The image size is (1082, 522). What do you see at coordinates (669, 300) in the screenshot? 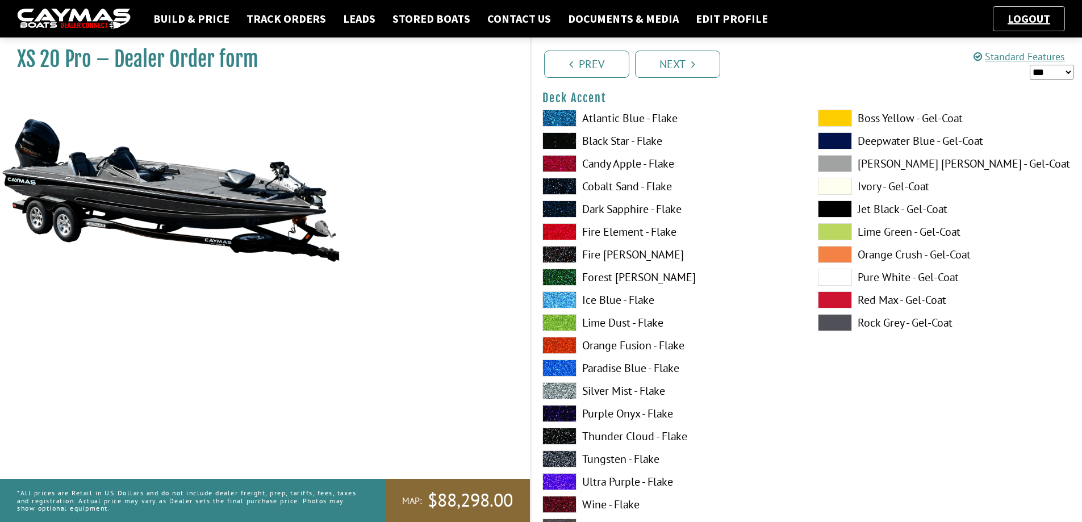
I see `label: Ice Blue - Flake` at bounding box center [669, 300].